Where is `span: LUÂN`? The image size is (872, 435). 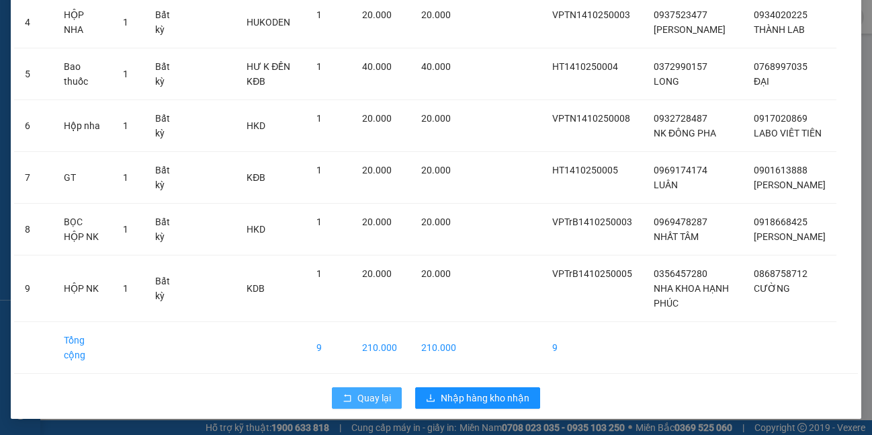
span: LUÂN is located at coordinates (666, 185).